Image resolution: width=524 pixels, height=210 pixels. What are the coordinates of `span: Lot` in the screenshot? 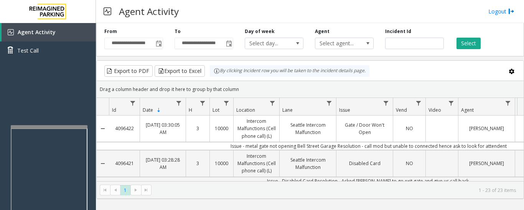 It's located at (216, 110).